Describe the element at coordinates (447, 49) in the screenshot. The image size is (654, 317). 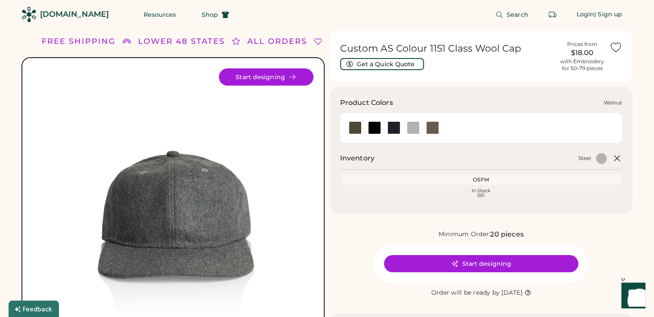
I see `h1: Custom AS Colour 1151 Class Wool Cap` at that location.